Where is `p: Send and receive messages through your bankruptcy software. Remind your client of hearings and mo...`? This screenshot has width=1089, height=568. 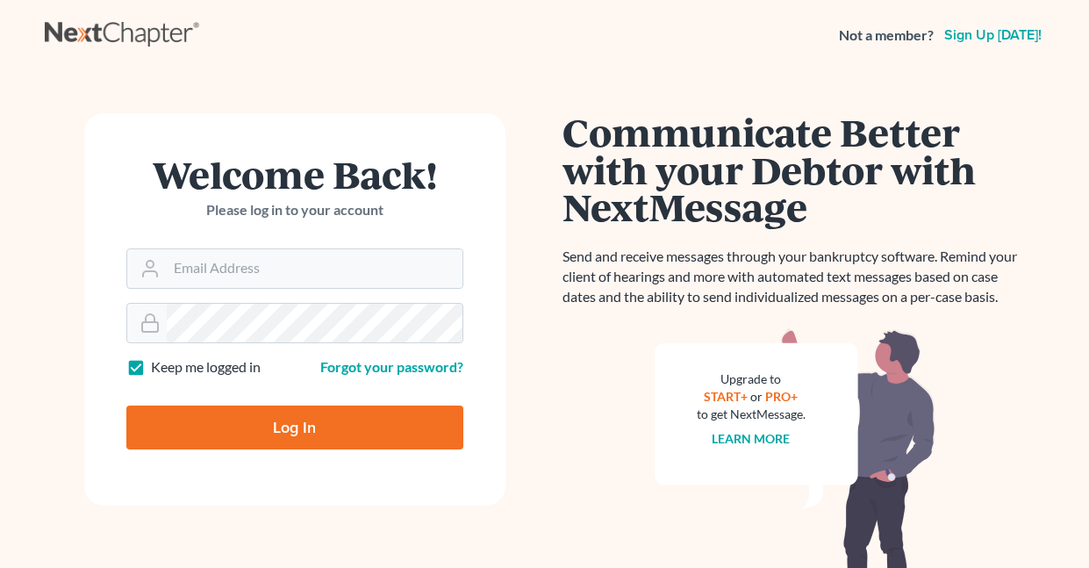 p: Send and receive messages through your bankruptcy software. Remind your client of hearings and mo... is located at coordinates (795, 276).